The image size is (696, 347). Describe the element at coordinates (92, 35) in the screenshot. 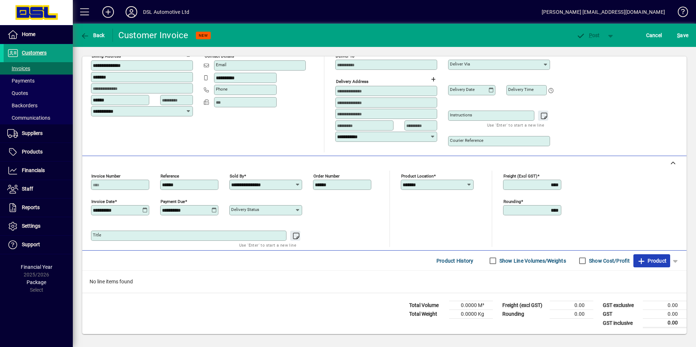

I see `span: Back` at that location.